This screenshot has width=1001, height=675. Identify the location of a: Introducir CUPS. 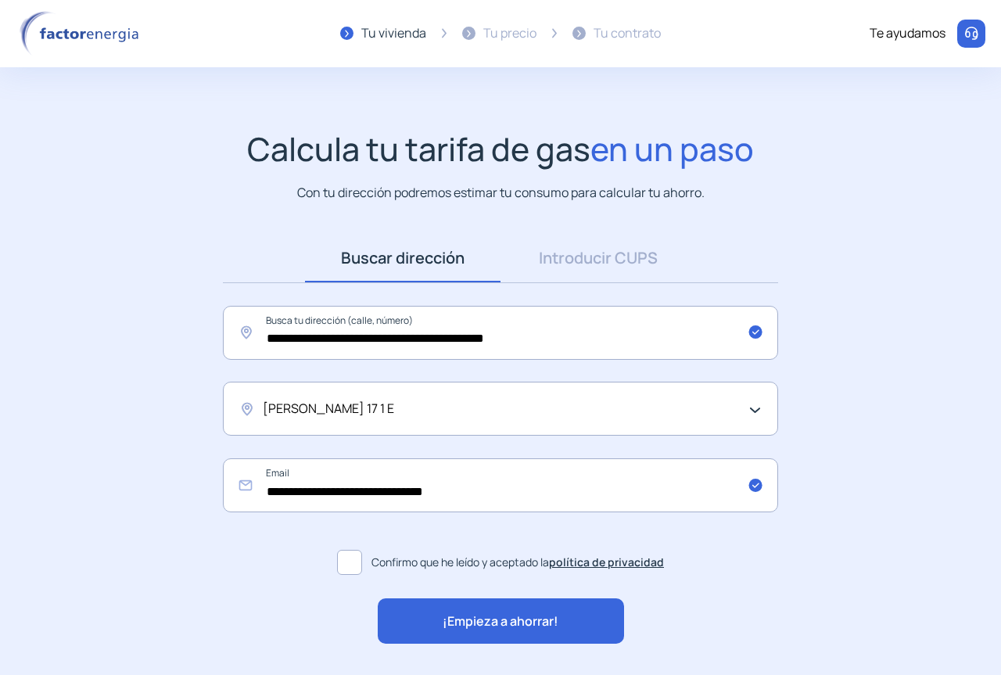
(598, 258).